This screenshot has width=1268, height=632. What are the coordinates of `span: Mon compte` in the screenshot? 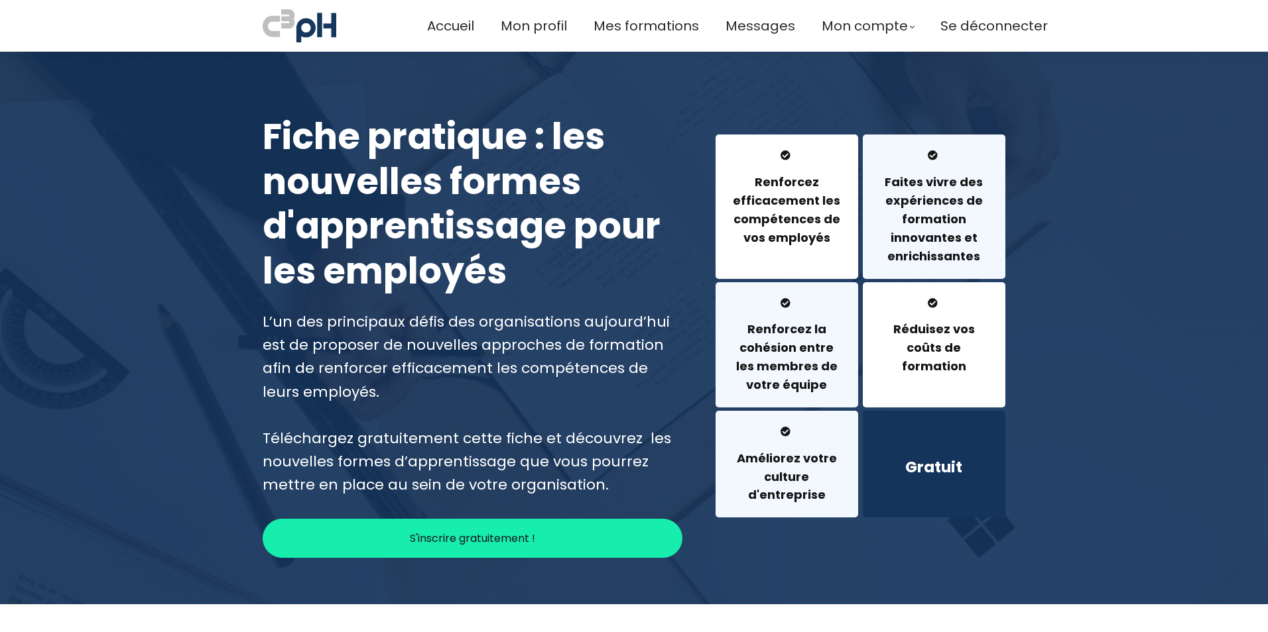 It's located at (865, 26).